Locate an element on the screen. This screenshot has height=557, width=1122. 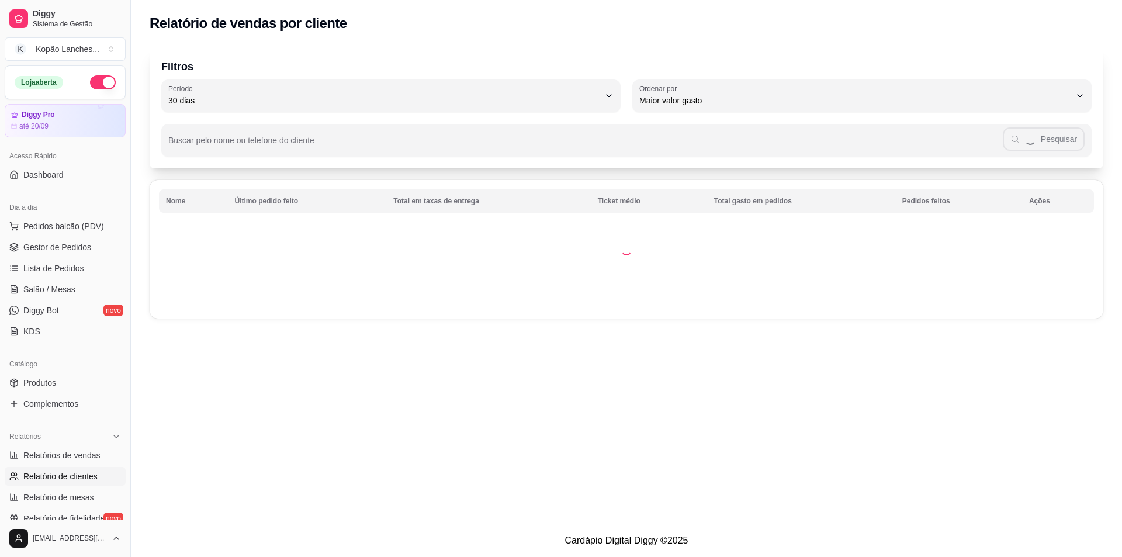
div: Dia a dia is located at coordinates (65, 207).